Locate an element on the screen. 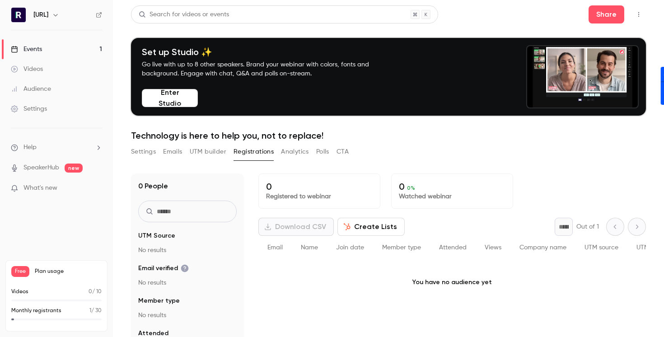  p: / 10 is located at coordinates (95, 292).